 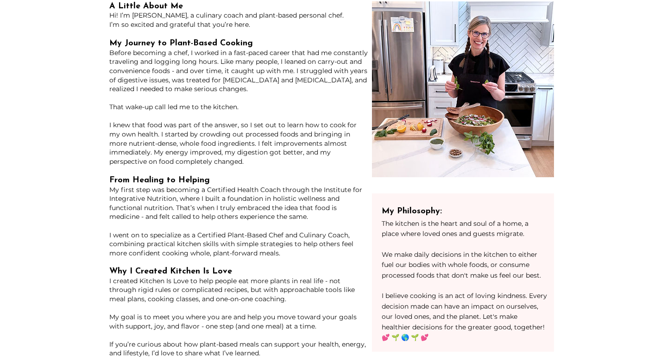 What do you see at coordinates (174, 107) in the screenshot?
I see `span: That wake-up call led me to the kitchen.` at bounding box center [174, 107].